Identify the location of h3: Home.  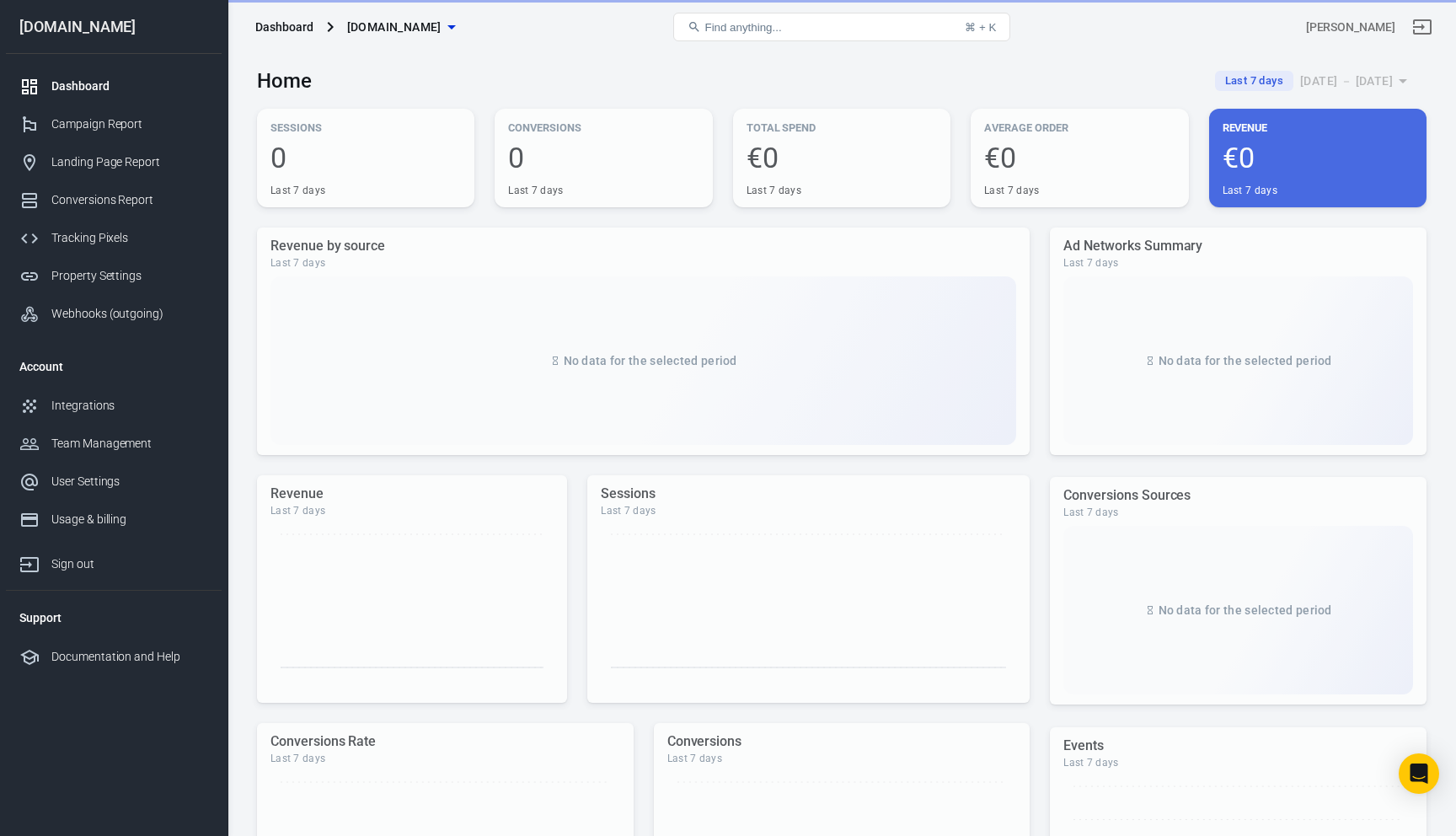
(284, 80).